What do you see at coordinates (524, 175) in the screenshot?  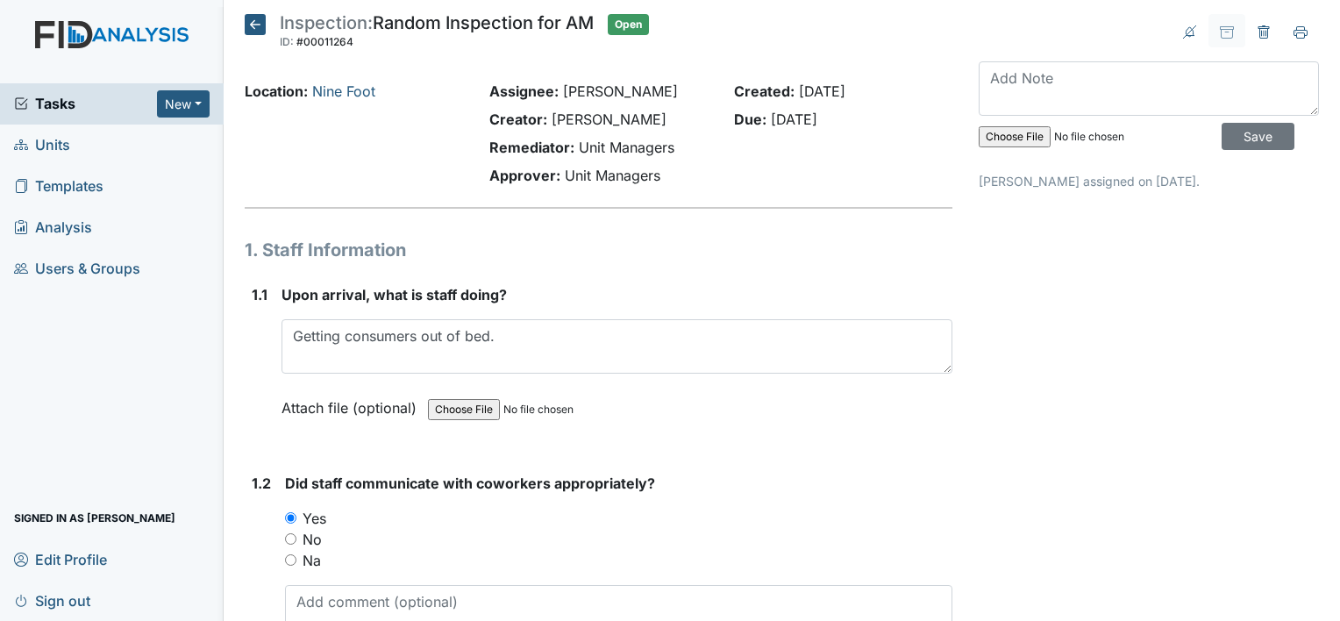 I see `strong: Approver:` at bounding box center [524, 175].